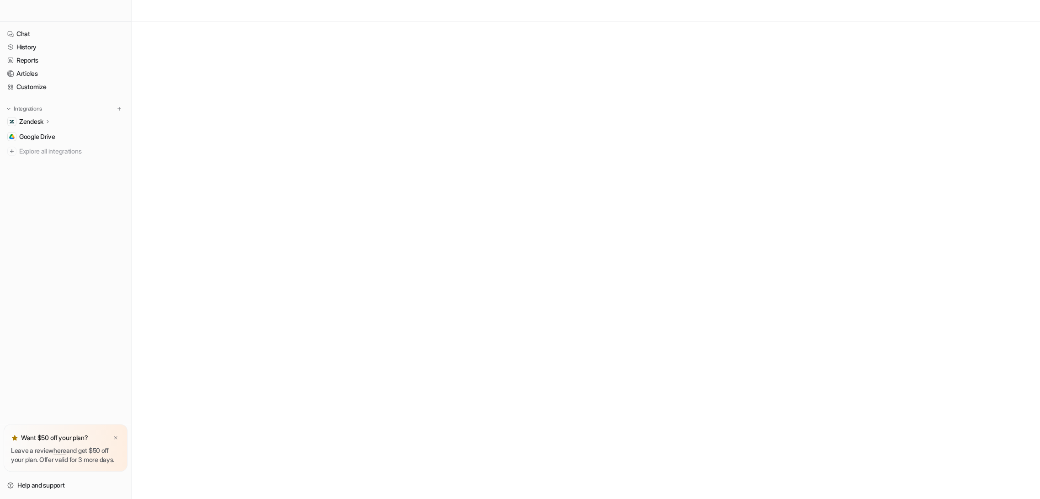 The width and height of the screenshot is (1040, 499). Describe the element at coordinates (65, 47) in the screenshot. I see `a: History` at that location.